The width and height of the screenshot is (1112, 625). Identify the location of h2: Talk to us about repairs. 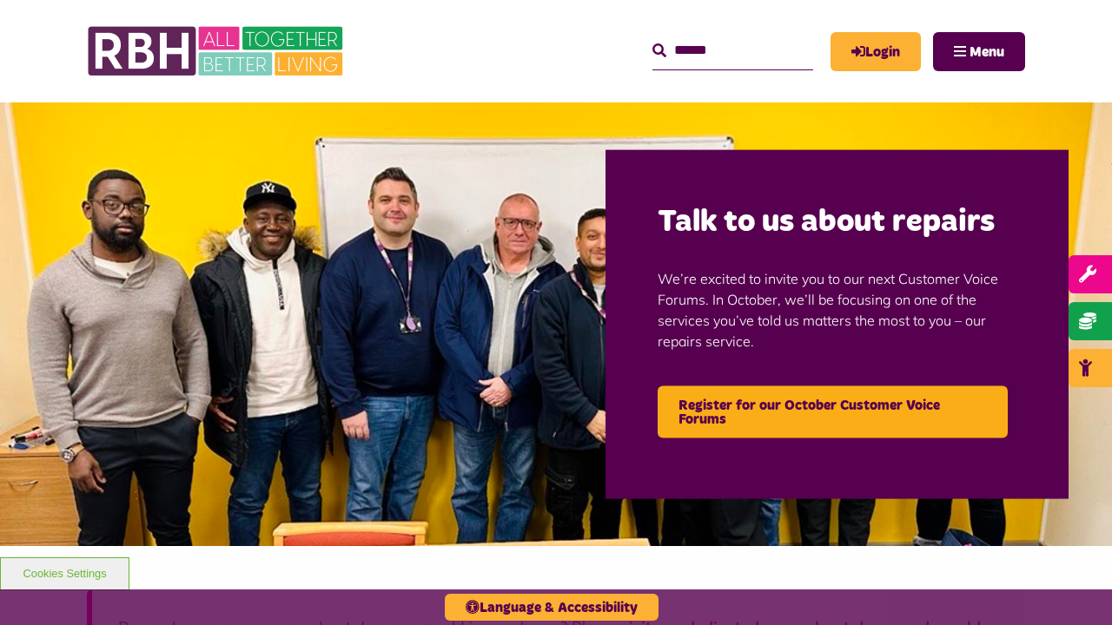
(837, 222).